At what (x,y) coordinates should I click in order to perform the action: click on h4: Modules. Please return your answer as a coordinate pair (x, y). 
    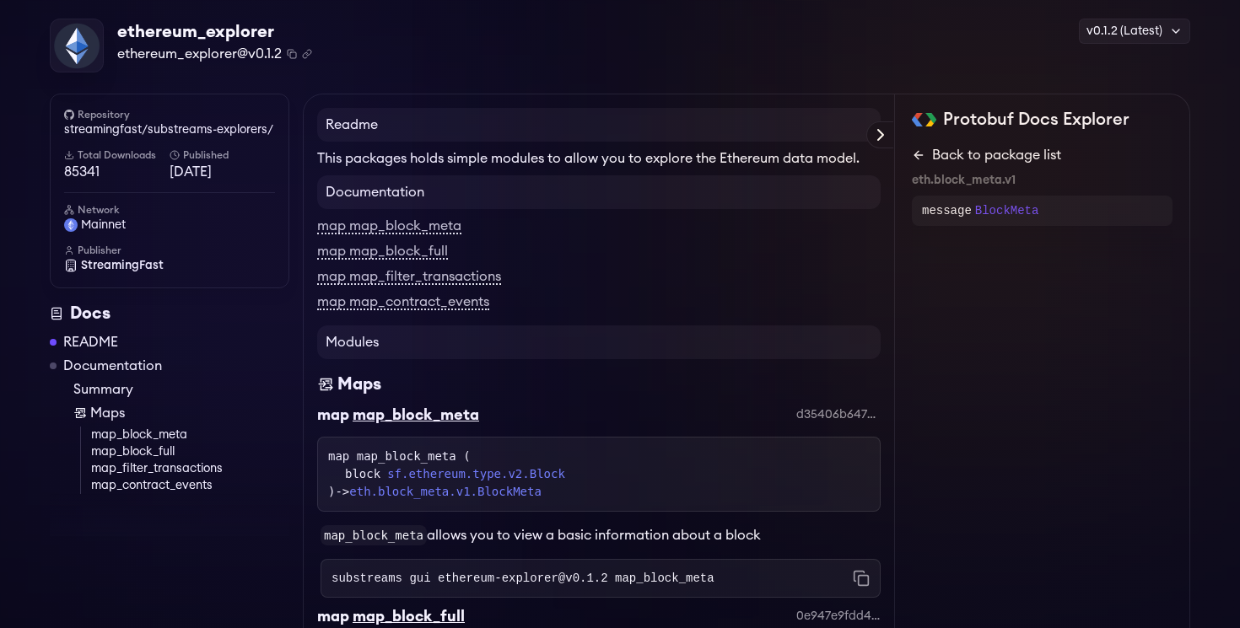
    Looking at the image, I should click on (599, 342).